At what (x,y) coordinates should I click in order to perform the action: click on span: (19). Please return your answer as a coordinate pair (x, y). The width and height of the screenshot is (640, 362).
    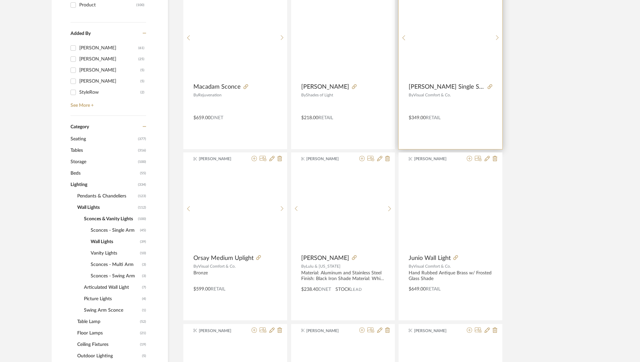
    Looking at the image, I should click on (143, 344).